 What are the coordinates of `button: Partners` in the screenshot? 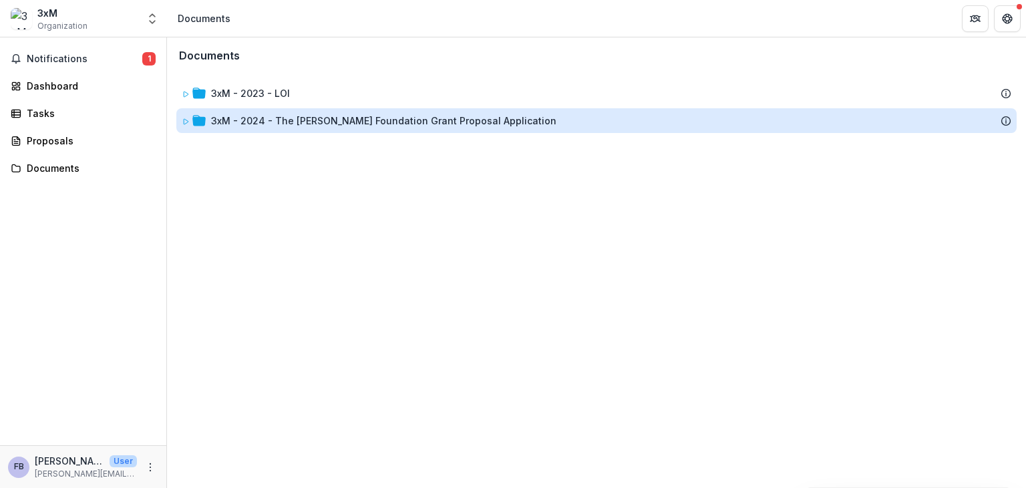 It's located at (975, 19).